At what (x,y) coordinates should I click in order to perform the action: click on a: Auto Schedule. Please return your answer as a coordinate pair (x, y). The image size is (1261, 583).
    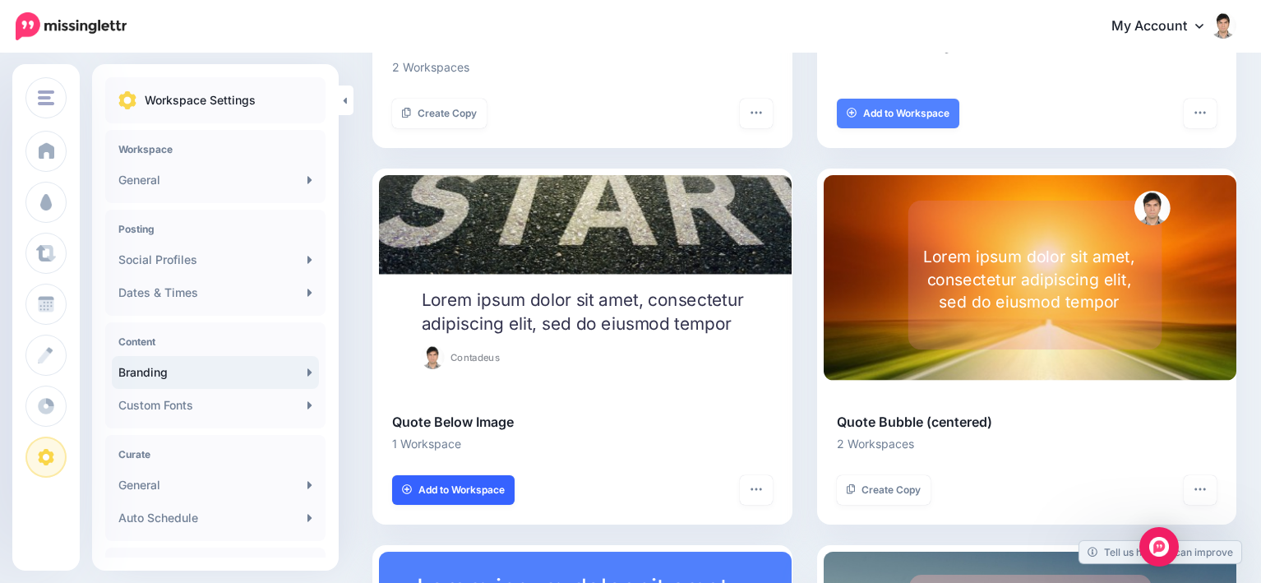
    Looking at the image, I should click on (215, 518).